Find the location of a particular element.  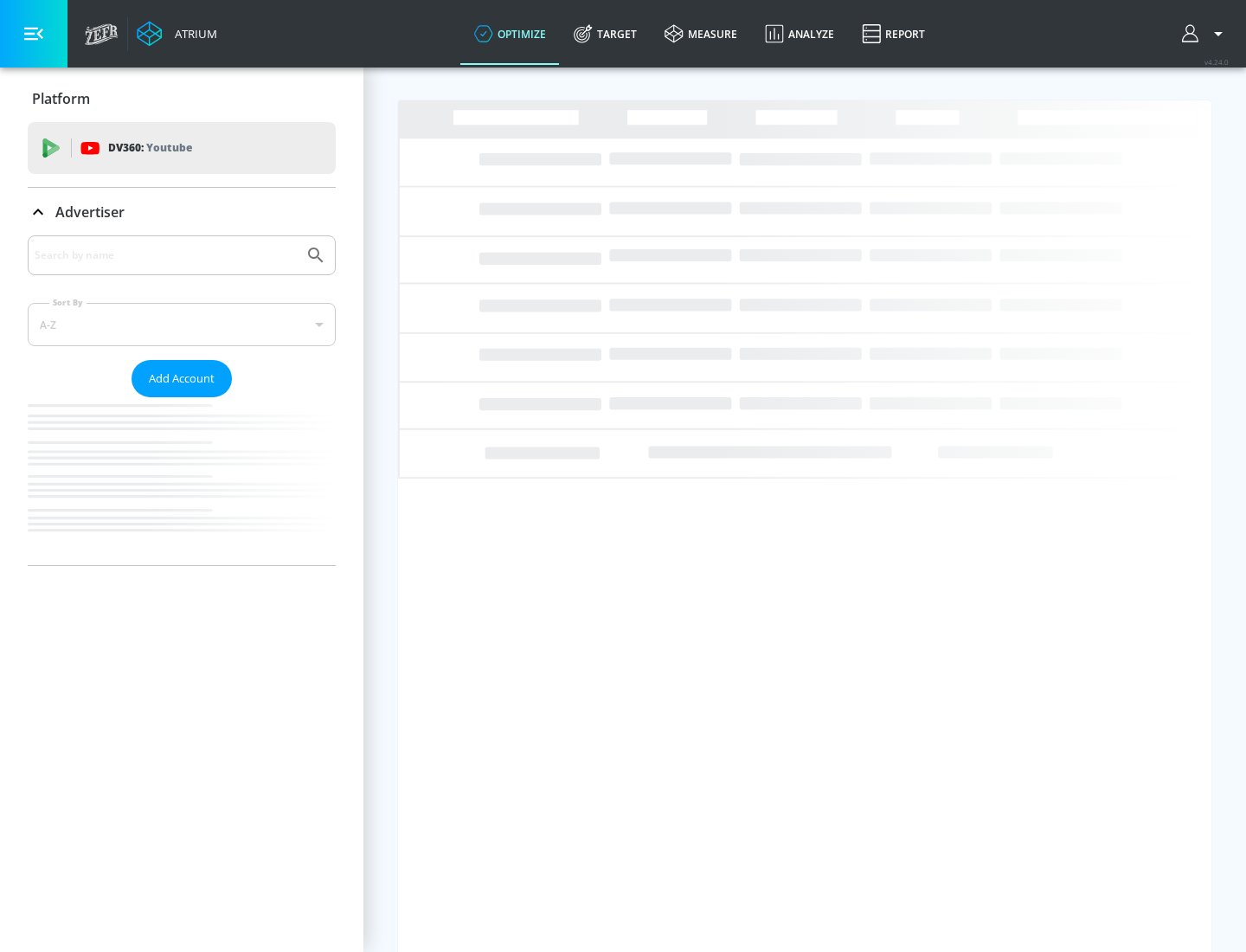

span: v 4.24.0 is located at coordinates (1217, 61).